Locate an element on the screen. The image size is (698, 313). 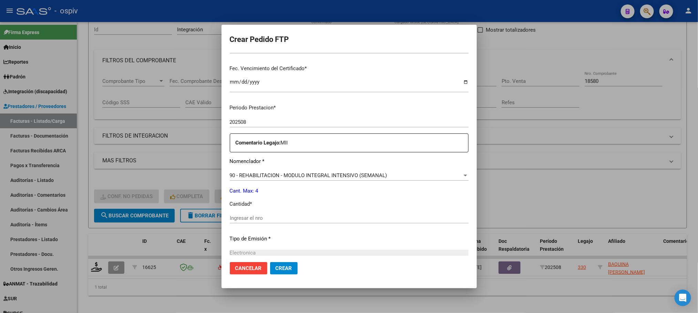
p: Cantidad is located at coordinates (349, 204).